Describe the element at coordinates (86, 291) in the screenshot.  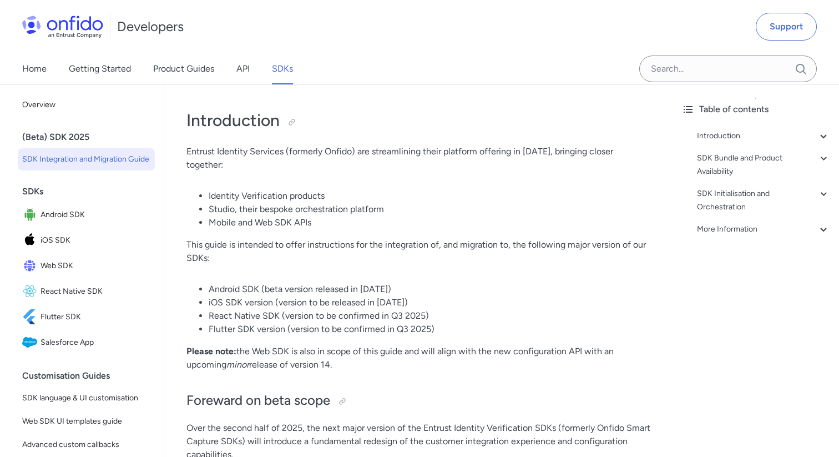
I see `a: IconReact Native SDKReact Native SDK` at that location.